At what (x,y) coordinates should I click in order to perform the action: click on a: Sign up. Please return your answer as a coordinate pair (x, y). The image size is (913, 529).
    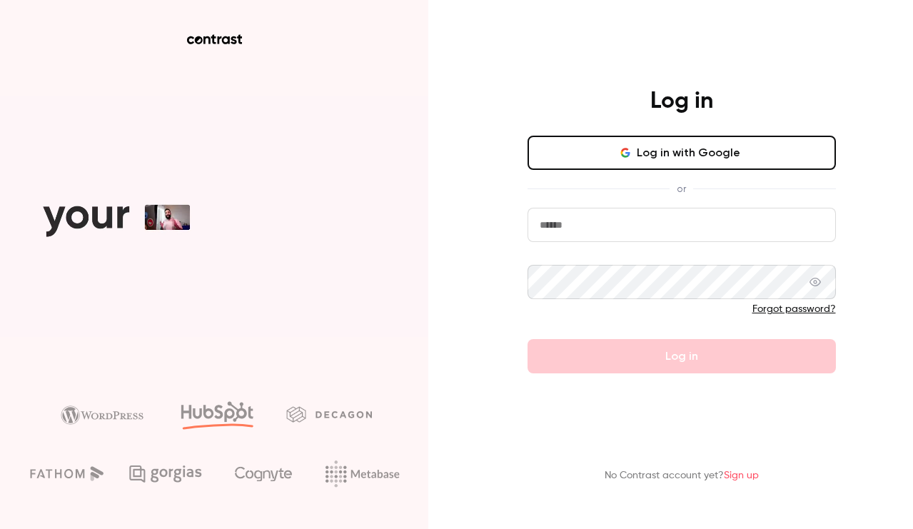
    Looking at the image, I should click on (741, 476).